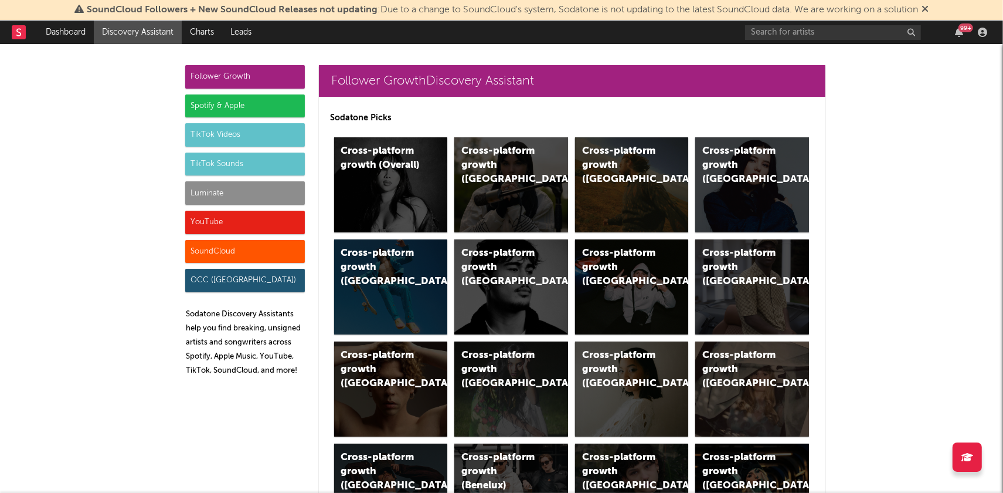 This screenshot has height=493, width=1003. I want to click on div: YouTube, so click(245, 222).